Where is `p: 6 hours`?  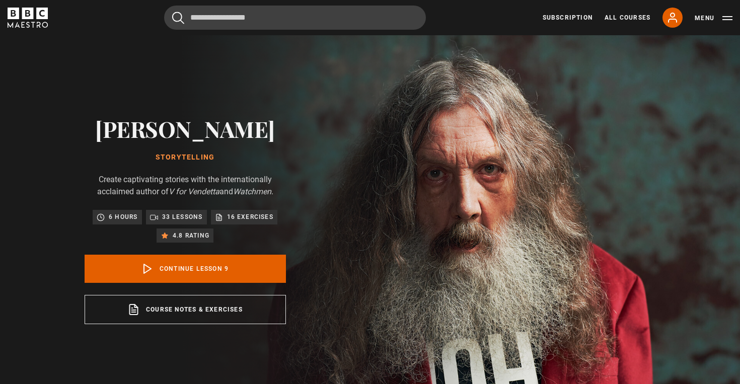 p: 6 hours is located at coordinates (123, 217).